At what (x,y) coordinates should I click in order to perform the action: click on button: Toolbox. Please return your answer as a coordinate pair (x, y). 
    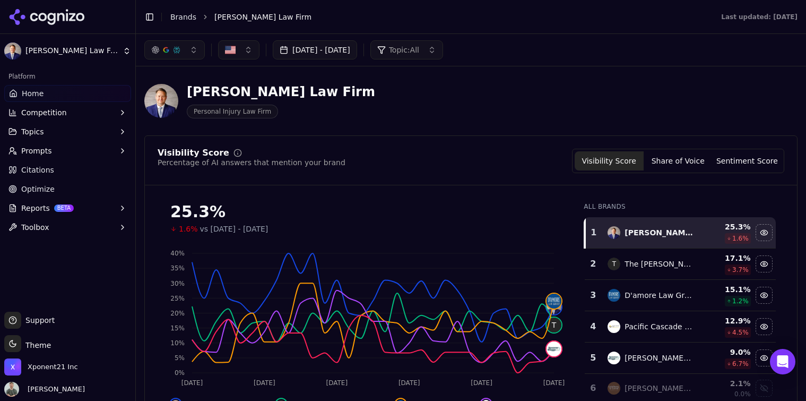
    Looking at the image, I should click on (67, 227).